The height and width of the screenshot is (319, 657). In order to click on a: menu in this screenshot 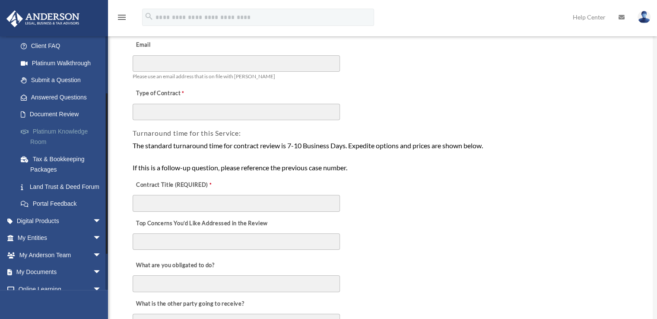, I will do `click(122, 19)`.